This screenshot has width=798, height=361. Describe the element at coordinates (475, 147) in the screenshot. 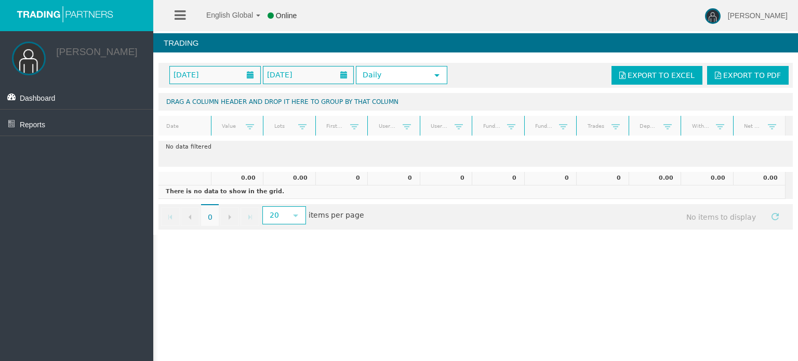

I see `td: No data filtered` at that location.